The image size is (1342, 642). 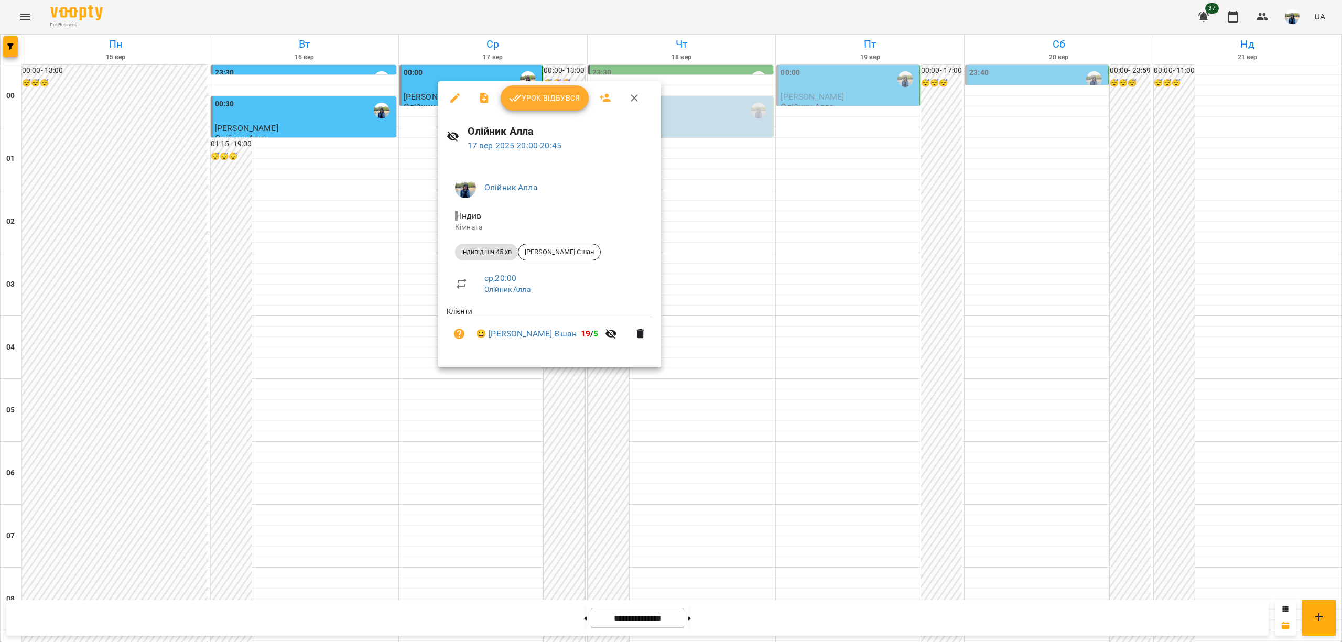 What do you see at coordinates (459, 334) in the screenshot?
I see `button: Візит ще не сплачено. Додати оплату?` at bounding box center [459, 334].